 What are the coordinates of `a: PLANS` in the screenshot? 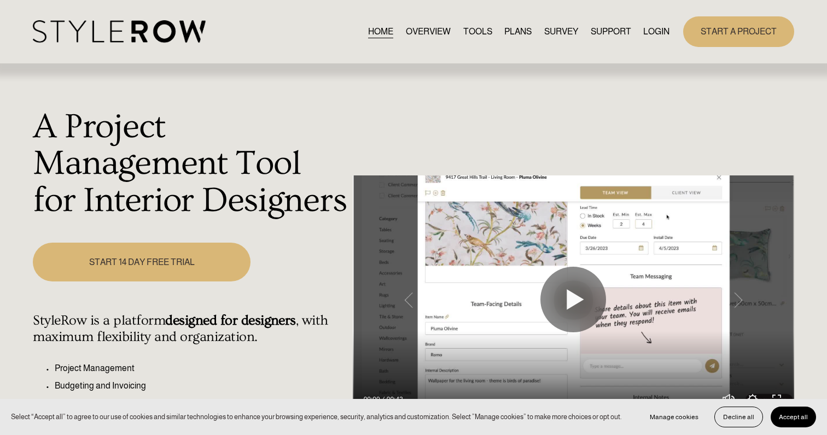 It's located at (518, 31).